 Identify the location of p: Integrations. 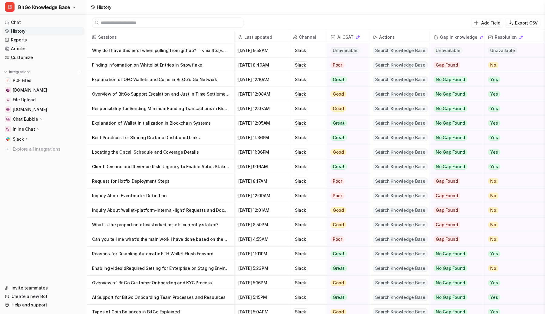
(20, 72).